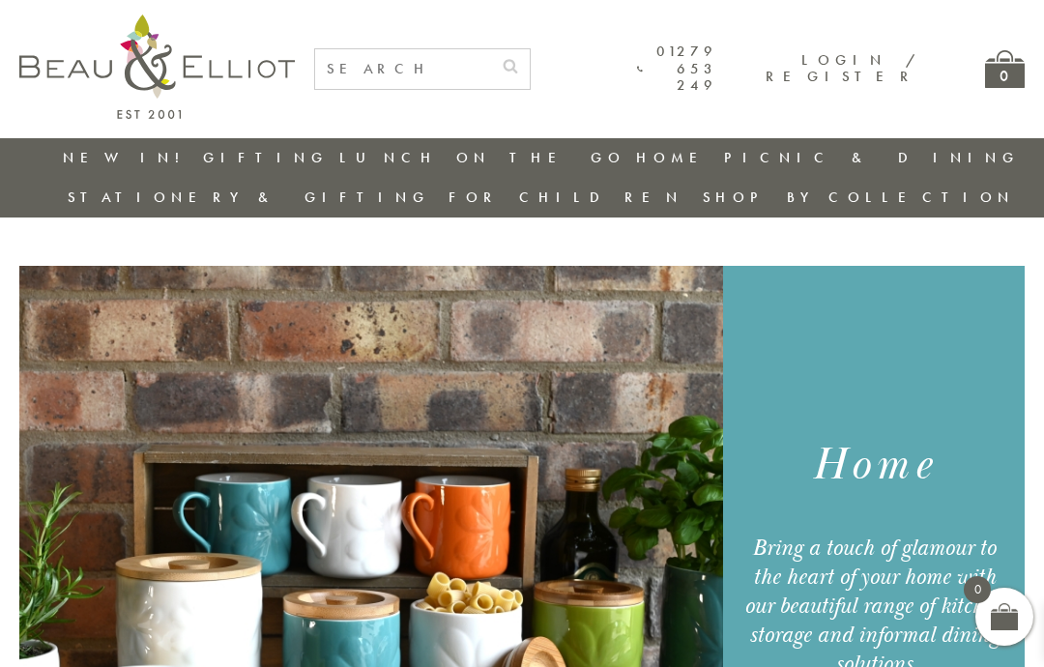 This screenshot has height=667, width=1044. Describe the element at coordinates (128, 158) in the screenshot. I see `a: New in!` at that location.